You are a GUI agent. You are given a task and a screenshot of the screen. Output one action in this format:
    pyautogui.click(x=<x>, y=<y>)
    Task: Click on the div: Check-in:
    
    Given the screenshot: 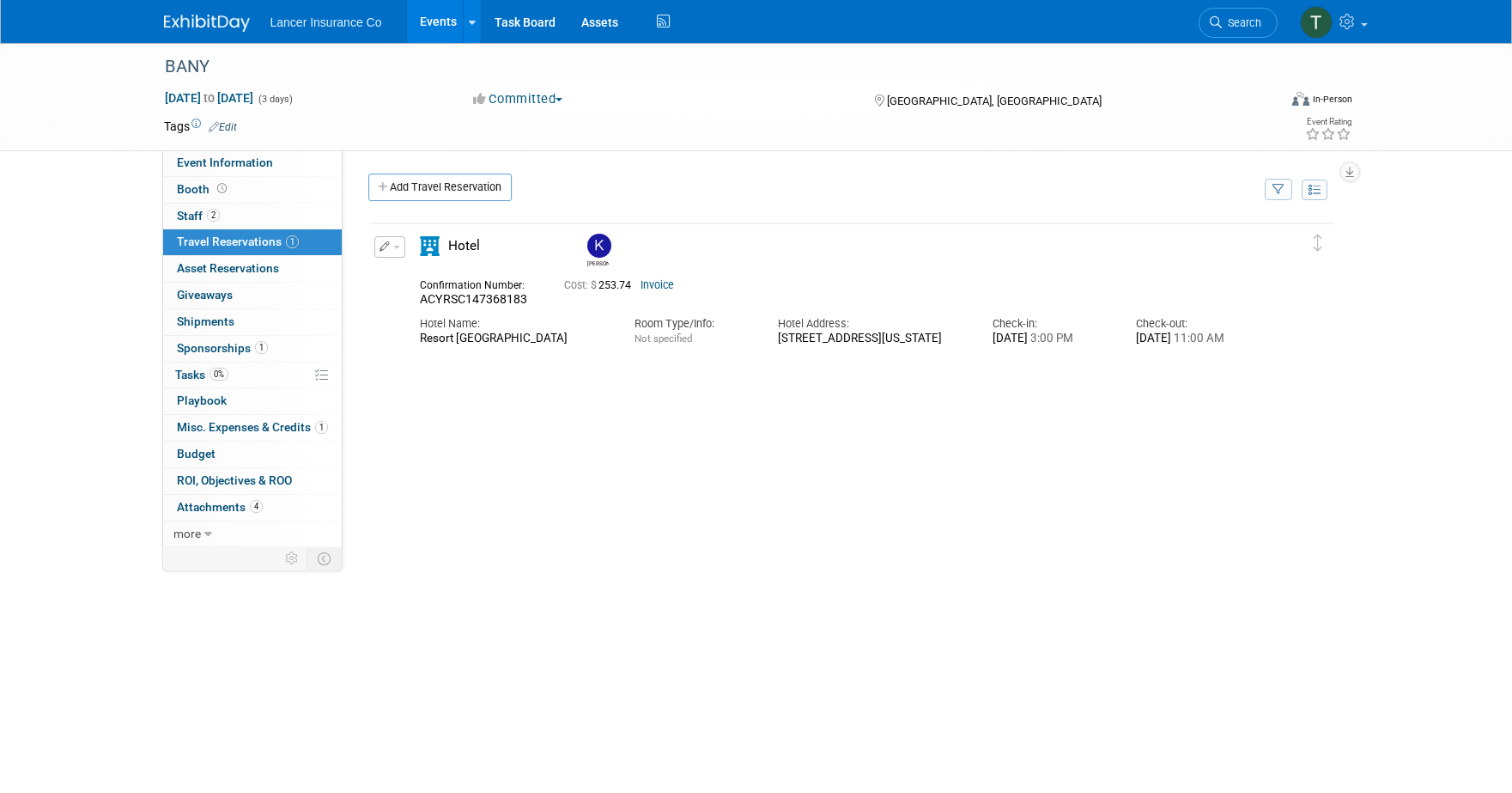 What is the action you would take?
    pyautogui.click(x=1051, y=324)
    